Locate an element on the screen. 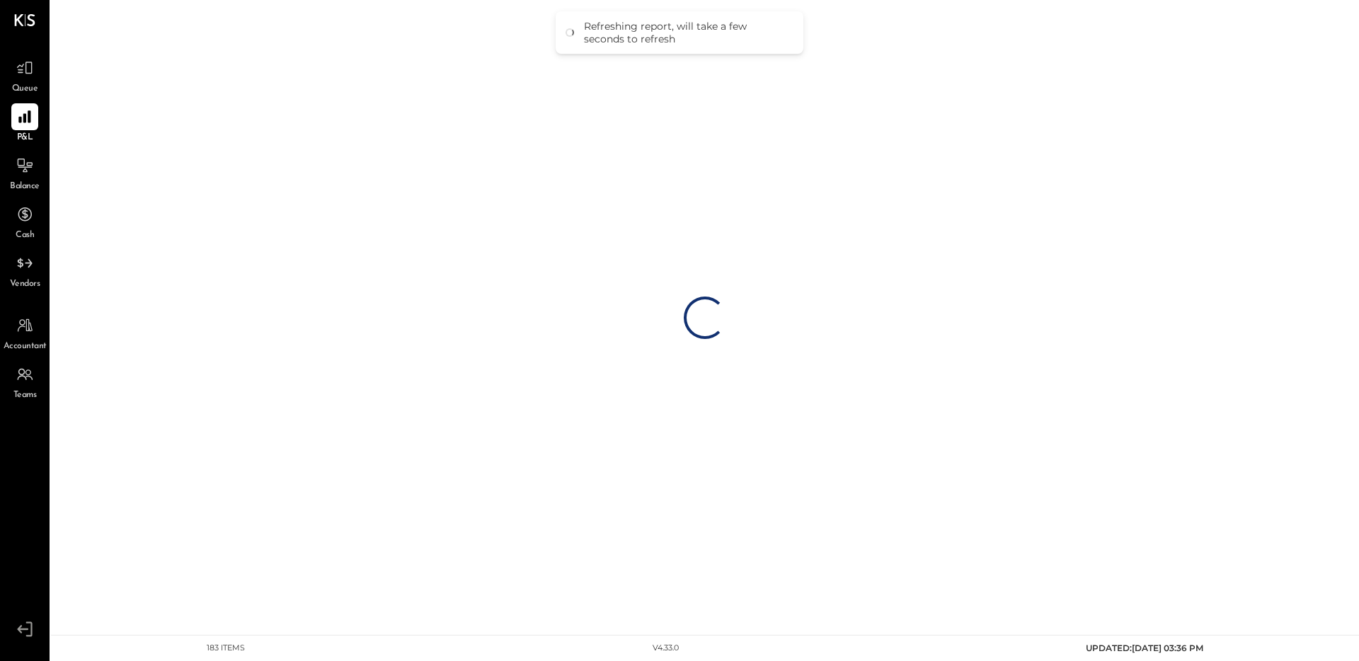 The height and width of the screenshot is (661, 1359). span: Teams is located at coordinates (25, 396).